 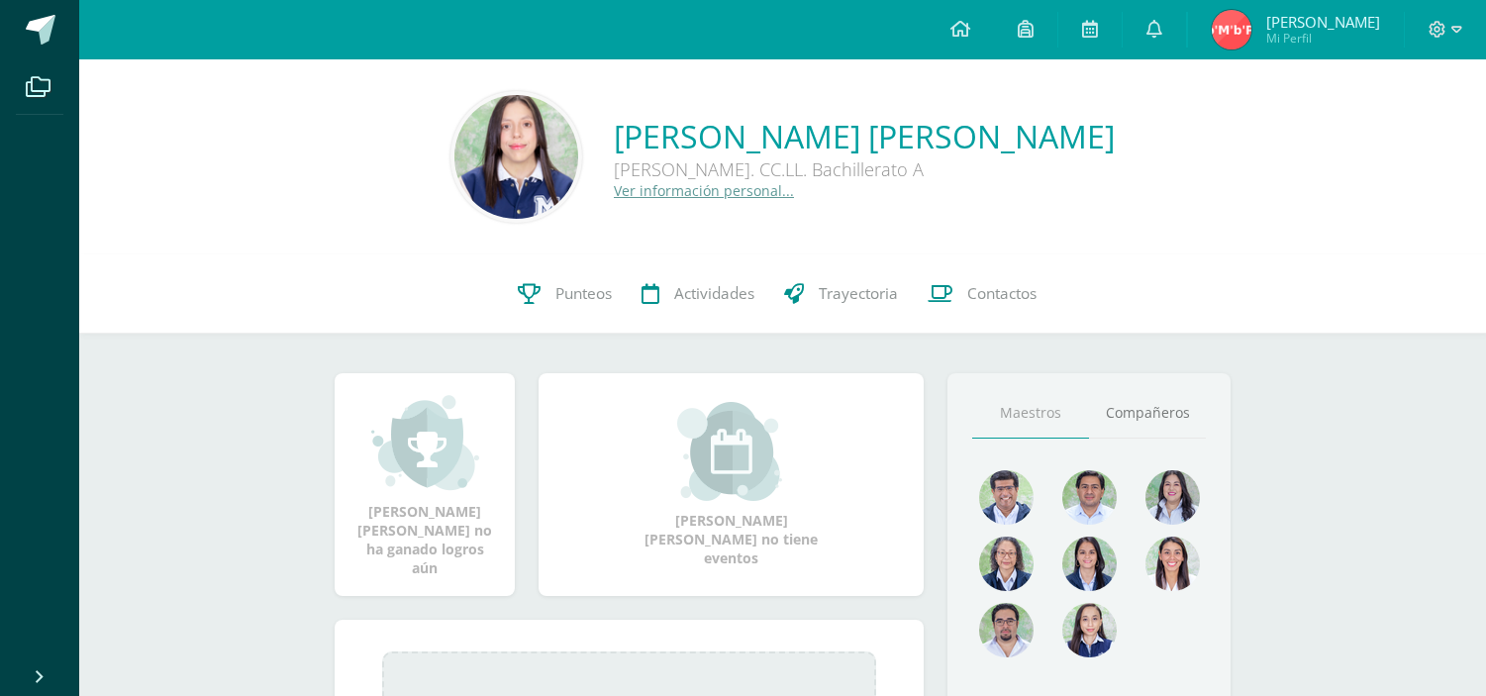 What do you see at coordinates (1147, 413) in the screenshot?
I see `a: Compañeros` at bounding box center [1147, 413].